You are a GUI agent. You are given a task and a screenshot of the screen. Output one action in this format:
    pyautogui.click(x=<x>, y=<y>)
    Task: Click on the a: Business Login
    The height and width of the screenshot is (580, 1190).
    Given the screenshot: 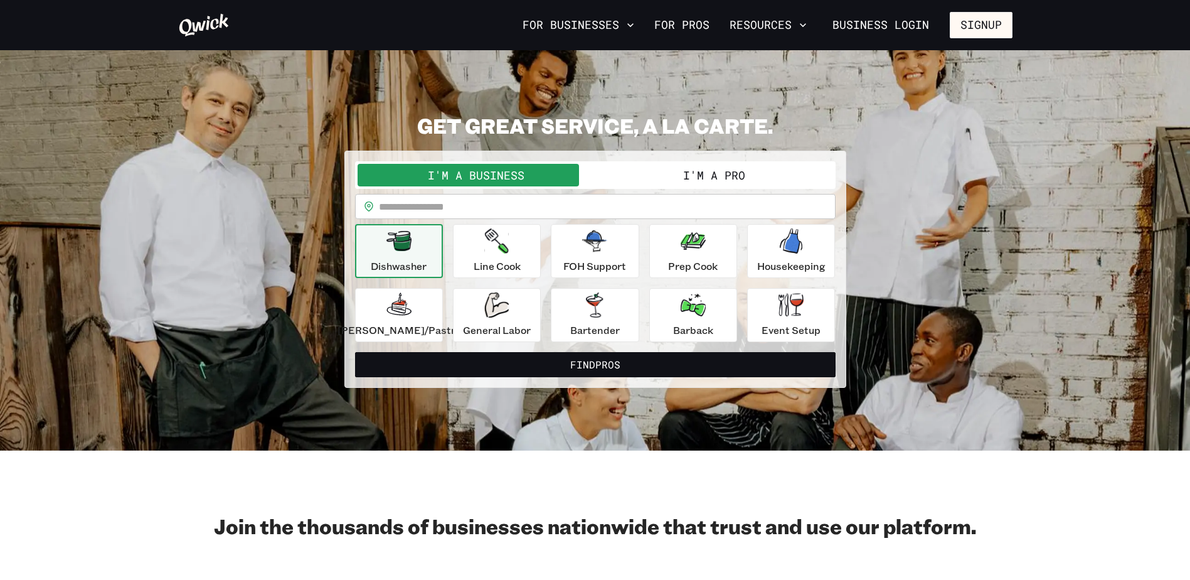 What is the action you would take?
    pyautogui.click(x=881, y=25)
    